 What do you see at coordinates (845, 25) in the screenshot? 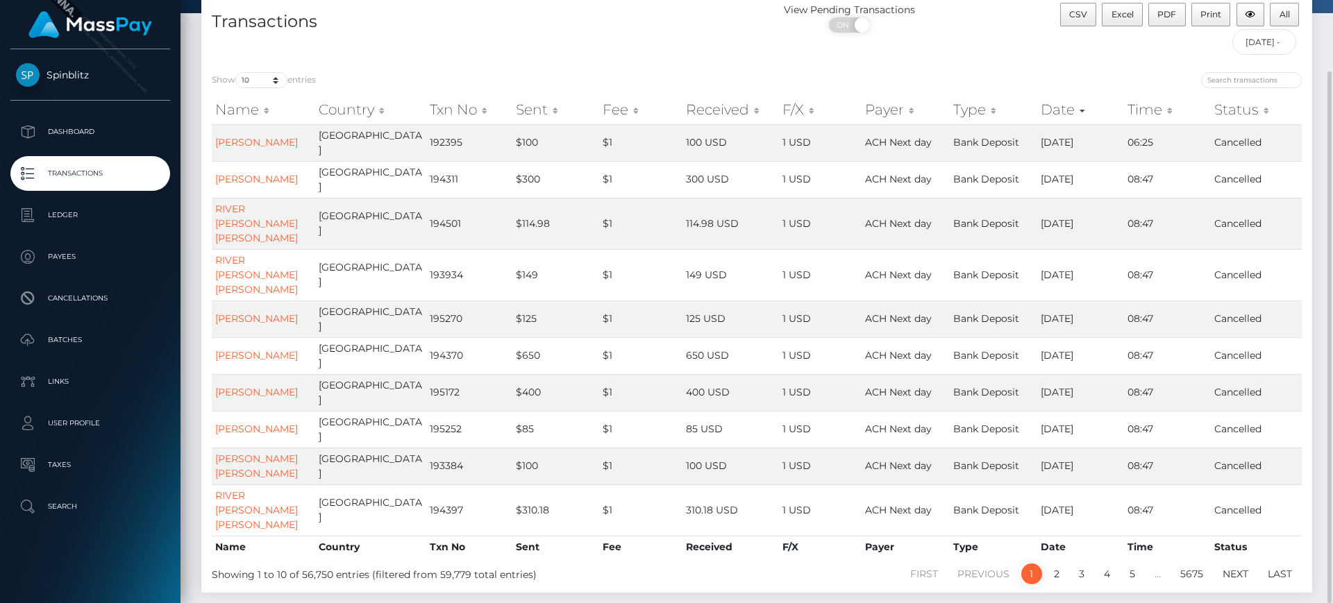
I see `span: ON` at bounding box center [845, 25].